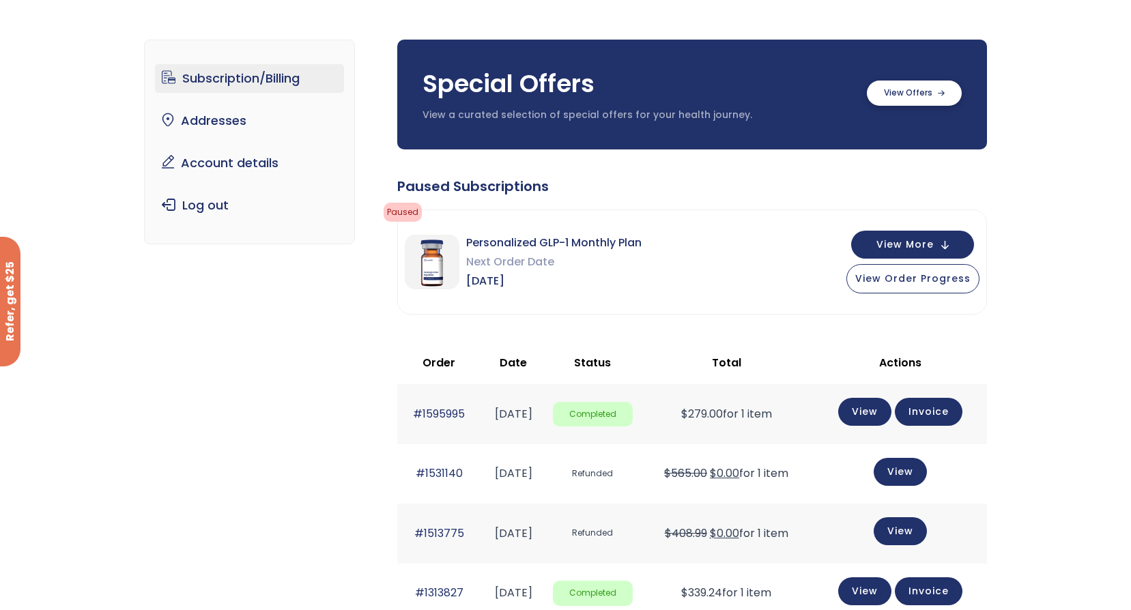 This screenshot has width=1131, height=610. Describe the element at coordinates (702, 414) in the screenshot. I see `span: 279.00` at that location.